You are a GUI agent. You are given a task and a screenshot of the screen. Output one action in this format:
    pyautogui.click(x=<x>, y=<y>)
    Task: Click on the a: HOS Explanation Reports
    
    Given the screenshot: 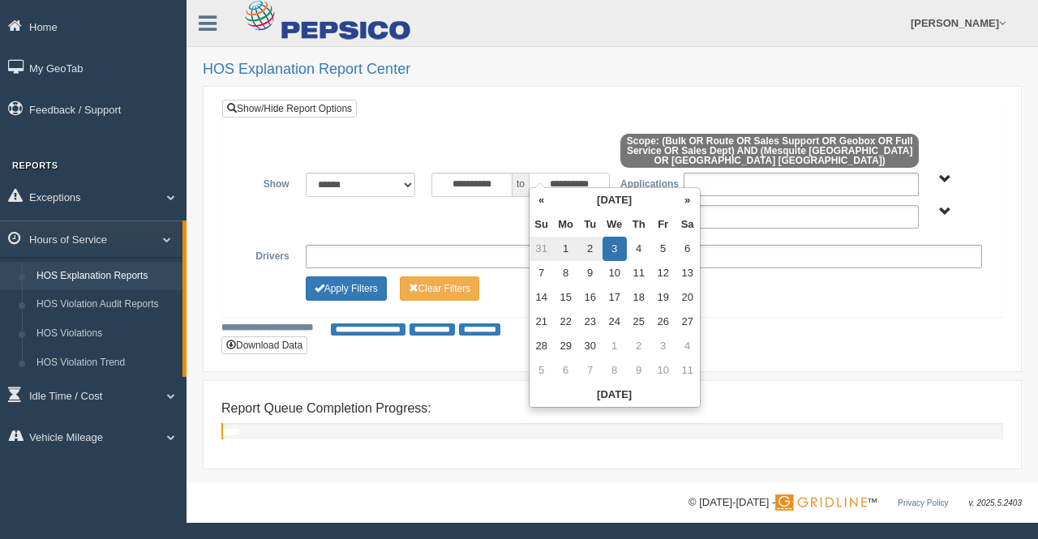 What is the action you would take?
    pyautogui.click(x=105, y=277)
    